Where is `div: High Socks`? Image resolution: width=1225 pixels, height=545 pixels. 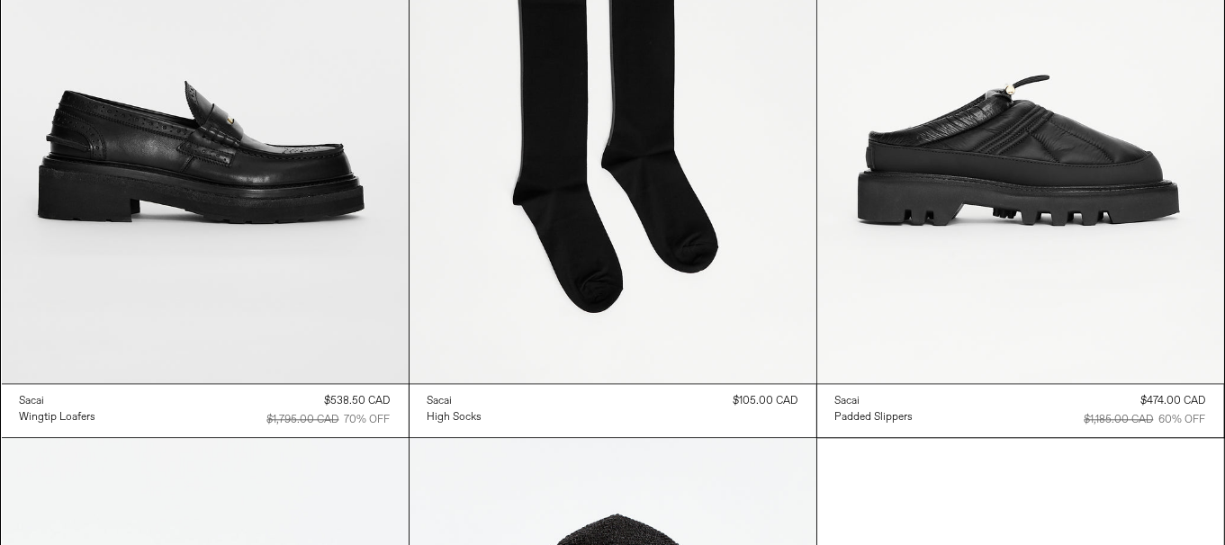 div: High Socks is located at coordinates (454, 418).